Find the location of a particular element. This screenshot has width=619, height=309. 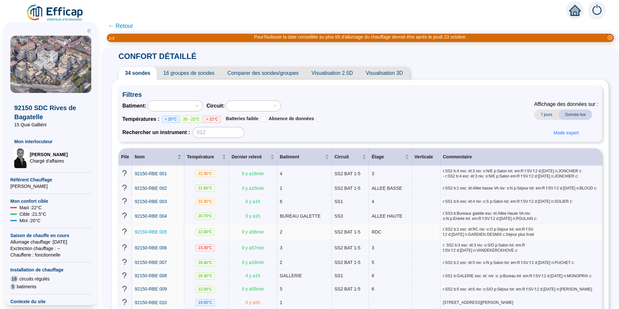

span: ALLEE HAUTE is located at coordinates (387, 216).